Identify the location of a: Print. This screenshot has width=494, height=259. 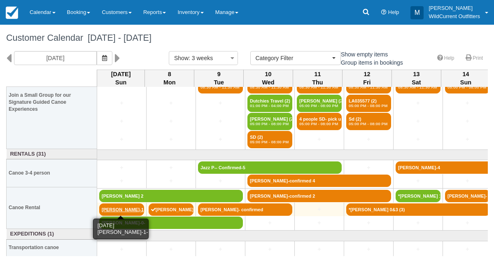
(474, 58).